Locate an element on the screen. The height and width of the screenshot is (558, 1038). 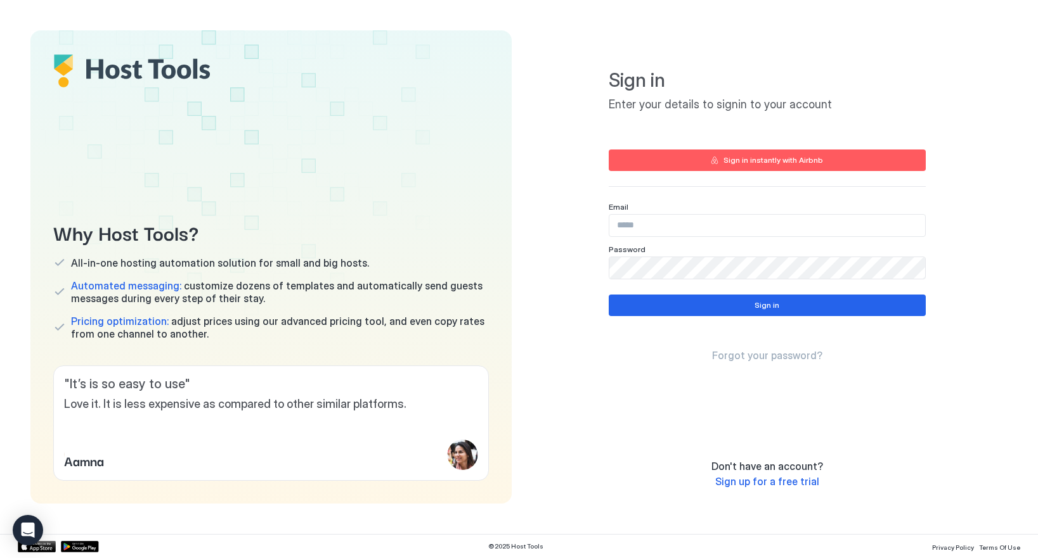
button: Sign in is located at coordinates (767, 305).